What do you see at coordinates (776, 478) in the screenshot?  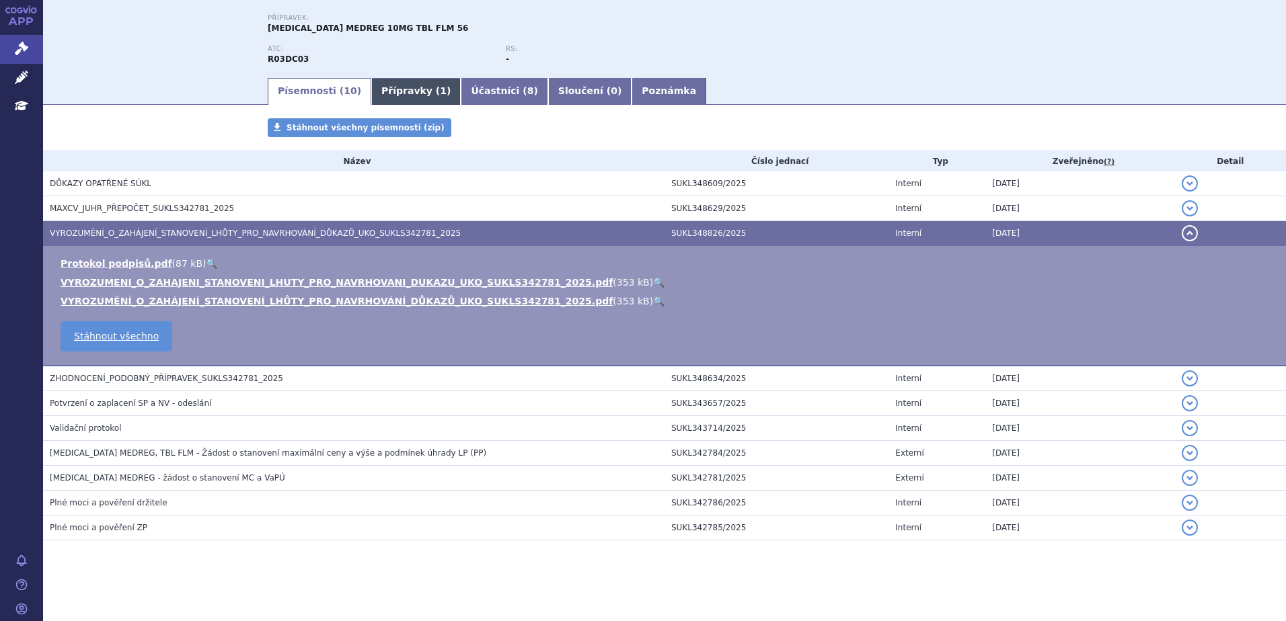 I see `td: SUKL342781/2025` at bounding box center [776, 478].